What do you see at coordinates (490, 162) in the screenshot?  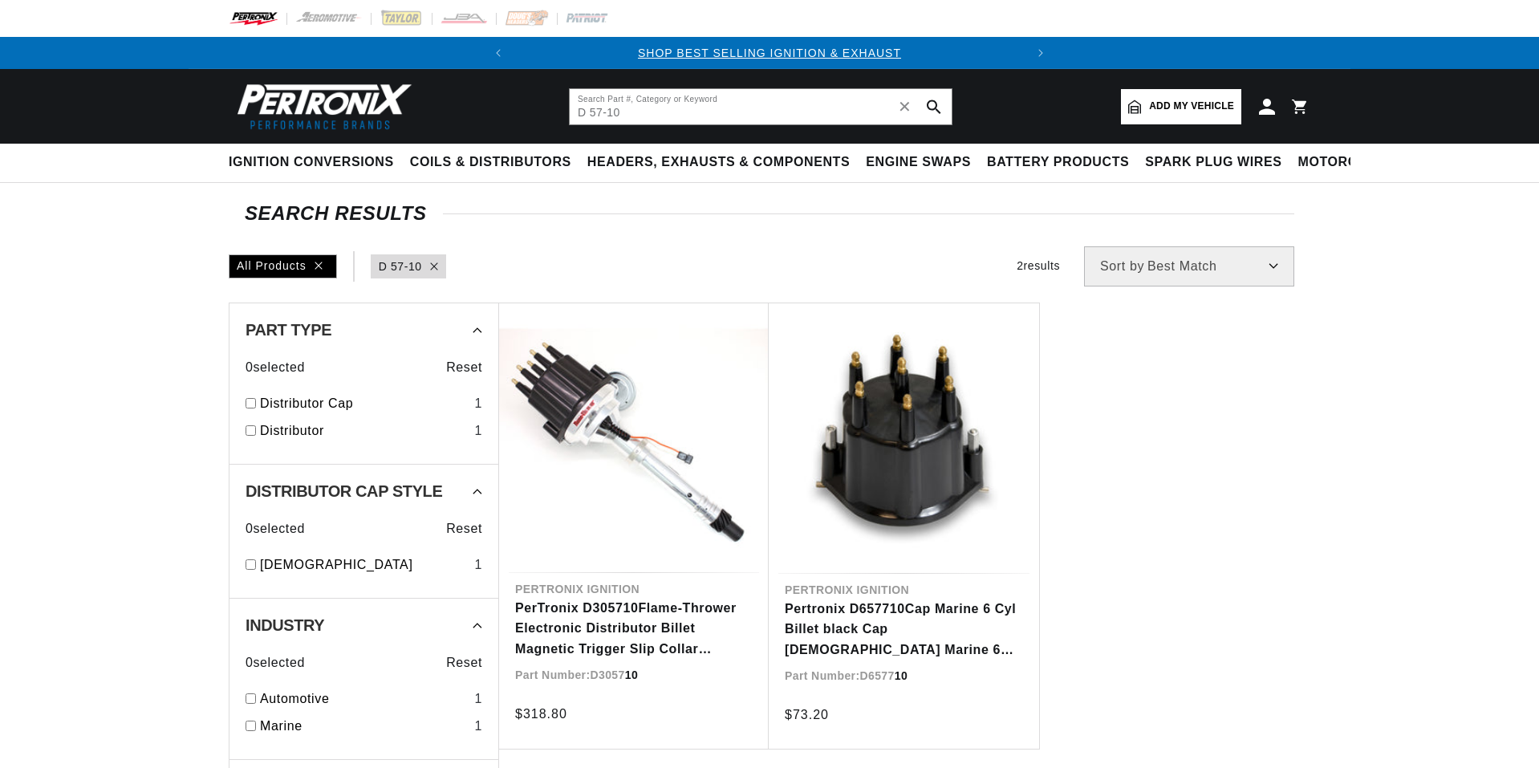 I see `span: Coils & Distributors` at bounding box center [490, 162].